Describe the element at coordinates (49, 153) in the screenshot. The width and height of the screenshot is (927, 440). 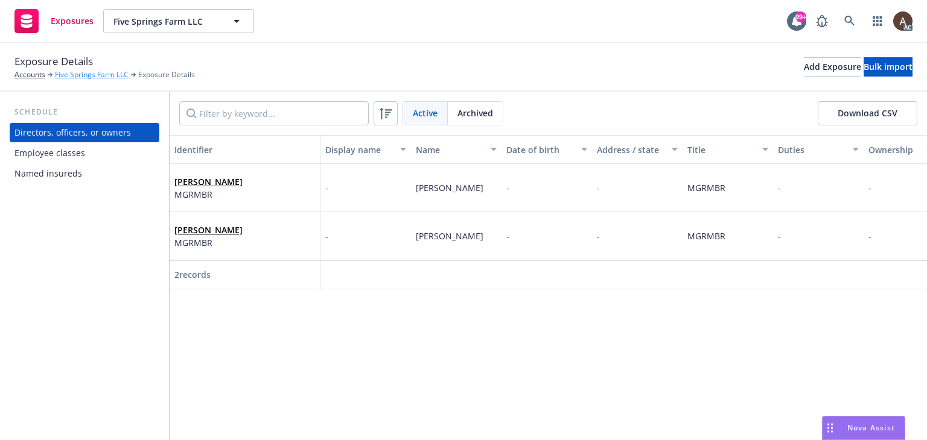
I see `div: Employee classes` at that location.